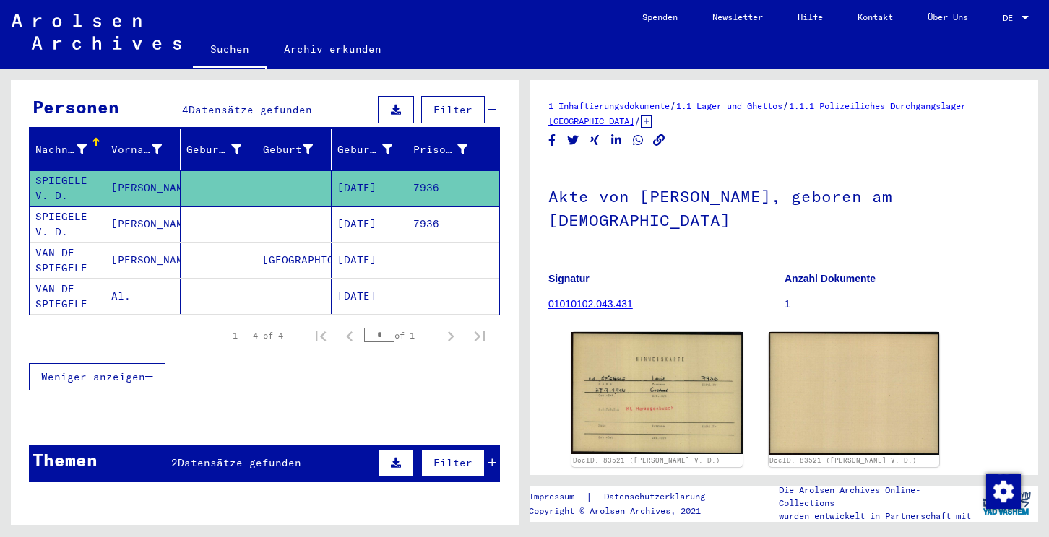 The height and width of the screenshot is (537, 1049). I want to click on a: 1 Inhaftierungsdokumente, so click(609, 105).